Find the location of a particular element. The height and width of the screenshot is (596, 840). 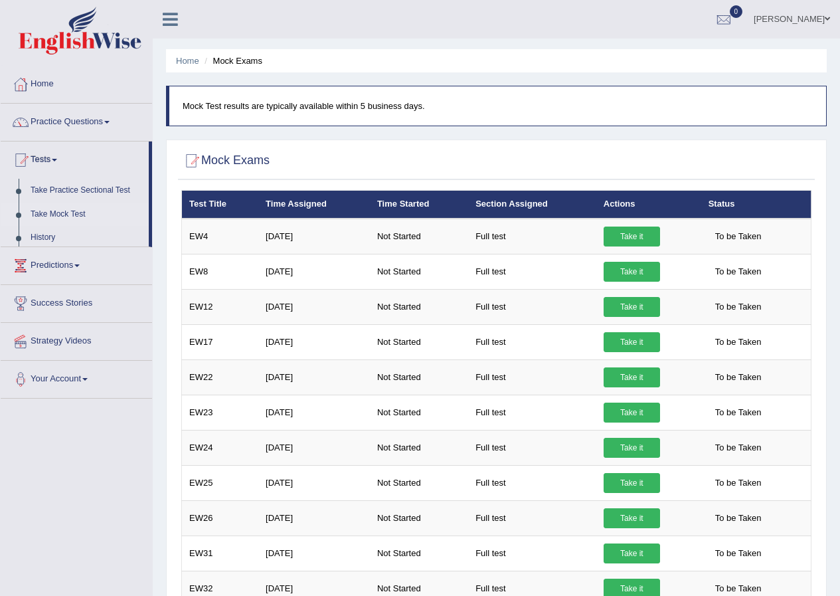

td: EW26 is located at coordinates (221, 517).